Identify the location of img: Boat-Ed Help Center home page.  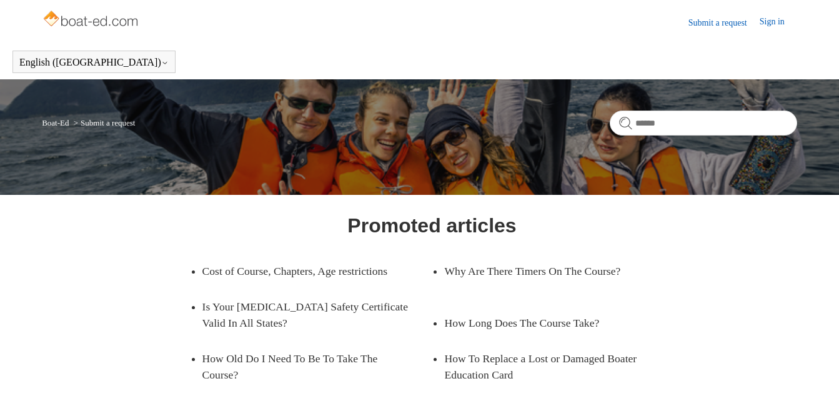
(91, 20).